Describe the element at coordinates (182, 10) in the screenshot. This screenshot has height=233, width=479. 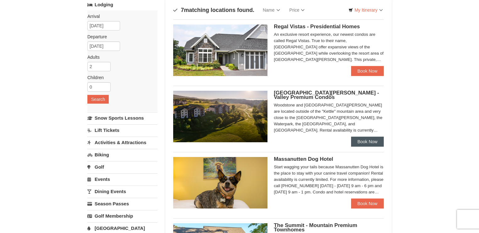
I see `span: 7` at that location.